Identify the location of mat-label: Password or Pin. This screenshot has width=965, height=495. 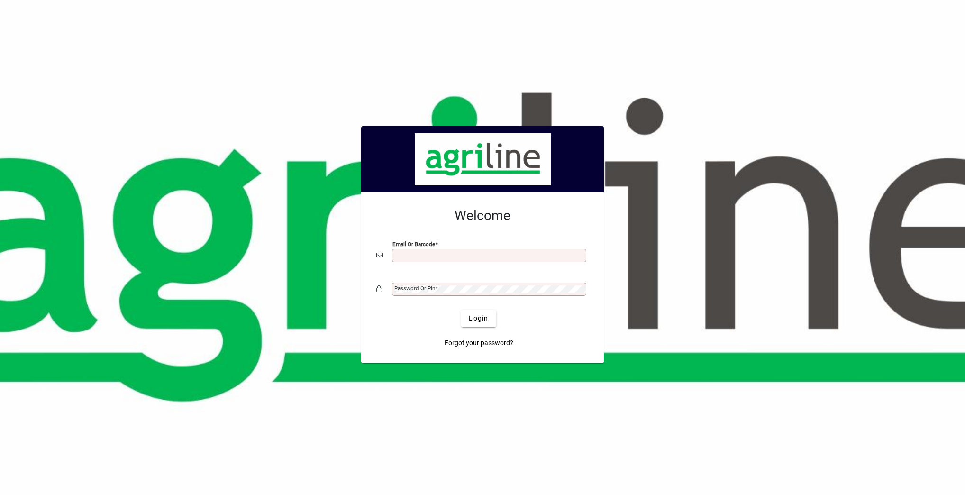
(415, 288).